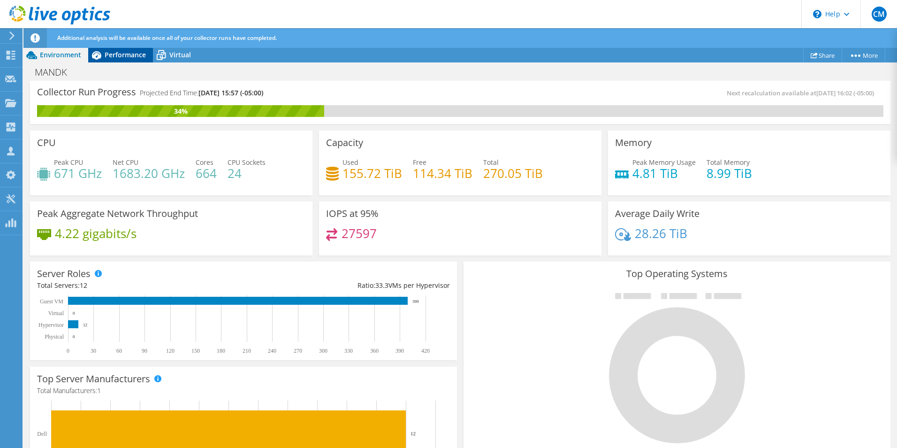  I want to click on h4: 114.34 TiB, so click(443, 173).